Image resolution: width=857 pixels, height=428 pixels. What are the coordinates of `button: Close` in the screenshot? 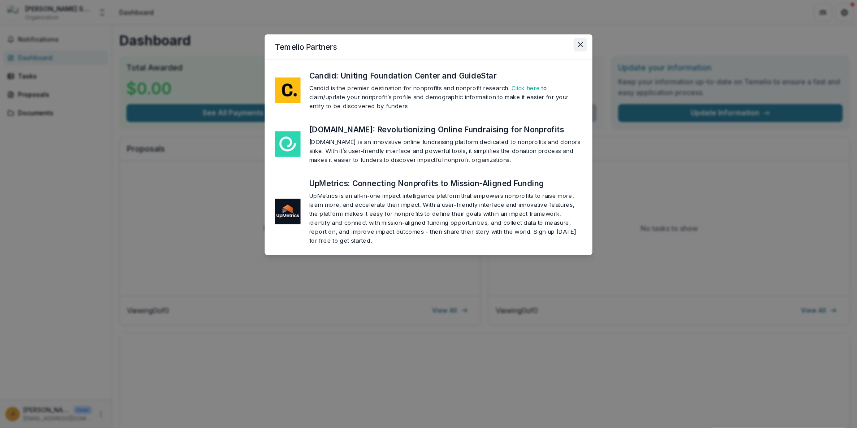 It's located at (581, 44).